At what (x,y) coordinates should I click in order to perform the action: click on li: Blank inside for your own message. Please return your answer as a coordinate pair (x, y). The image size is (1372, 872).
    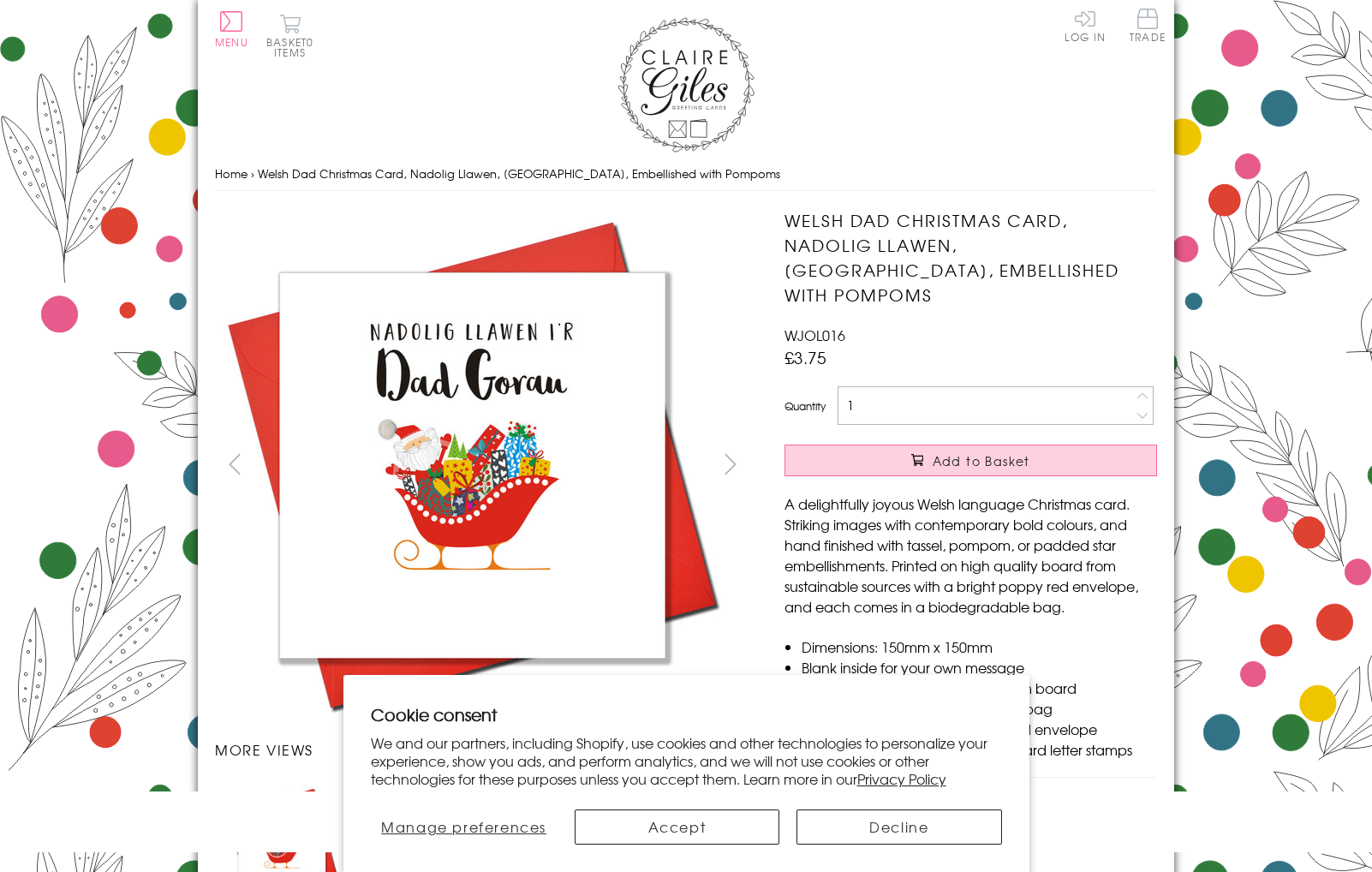
    Looking at the image, I should click on (978, 667).